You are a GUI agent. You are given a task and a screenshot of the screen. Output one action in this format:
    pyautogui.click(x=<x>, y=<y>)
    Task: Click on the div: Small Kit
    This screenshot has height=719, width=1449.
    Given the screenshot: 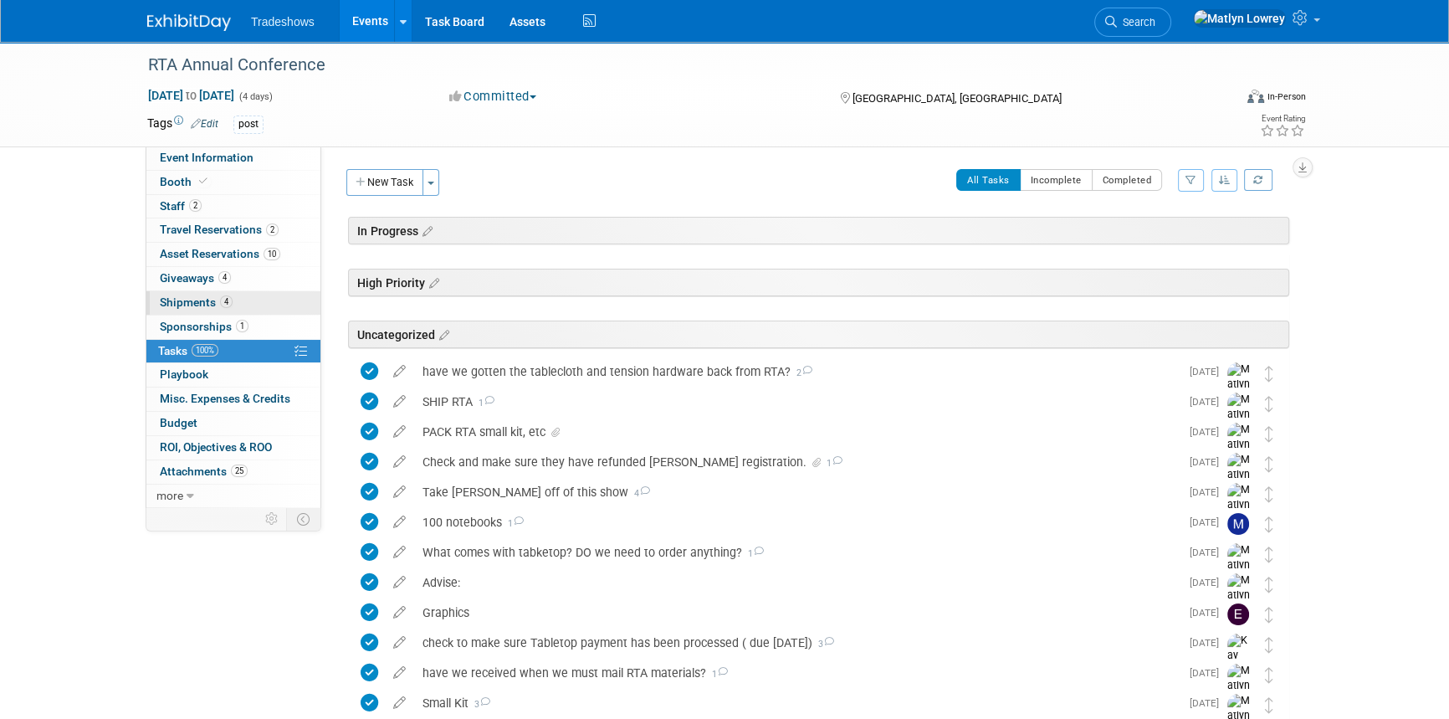 What is the action you would take?
    pyautogui.click(x=796, y=703)
    